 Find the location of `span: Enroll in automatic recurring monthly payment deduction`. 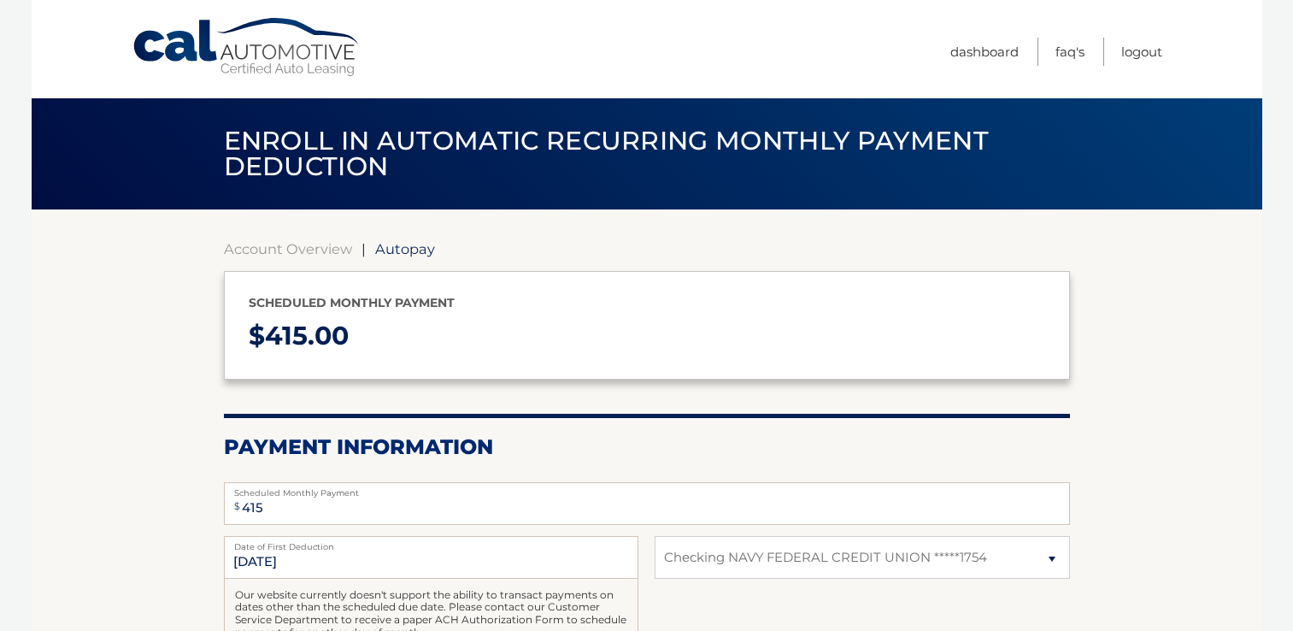

span: Enroll in automatic recurring monthly payment deduction is located at coordinates (606, 153).